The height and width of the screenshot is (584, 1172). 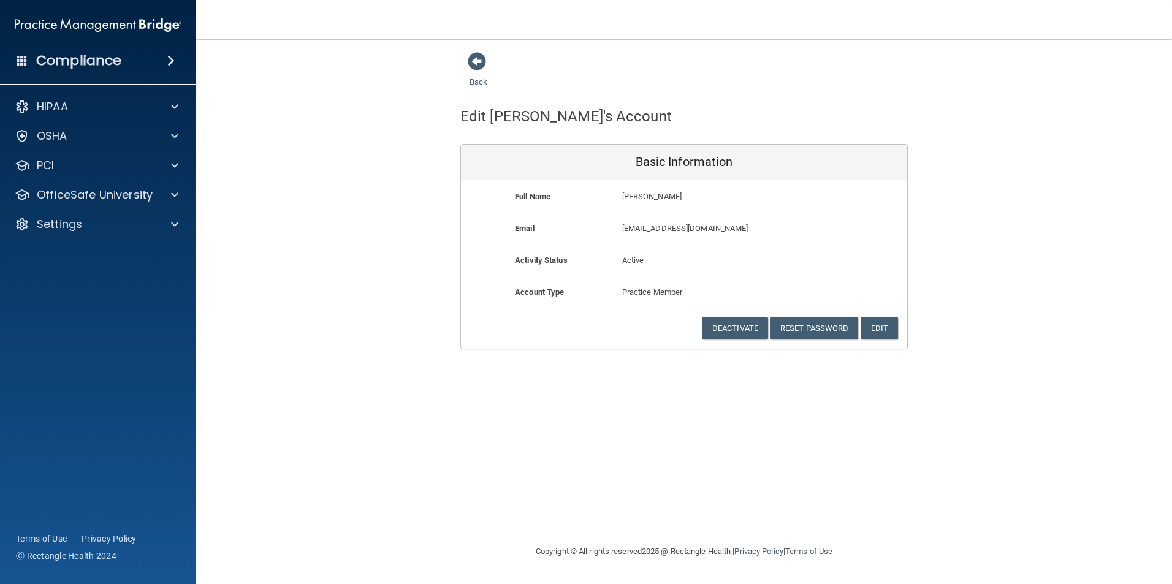 I want to click on p: HIPAA, so click(x=52, y=107).